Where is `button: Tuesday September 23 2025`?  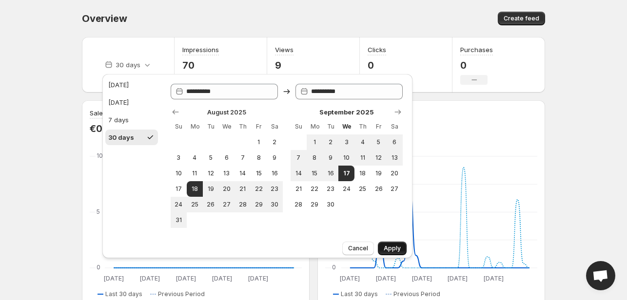 button: Tuesday September 23 2025 is located at coordinates (330, 189).